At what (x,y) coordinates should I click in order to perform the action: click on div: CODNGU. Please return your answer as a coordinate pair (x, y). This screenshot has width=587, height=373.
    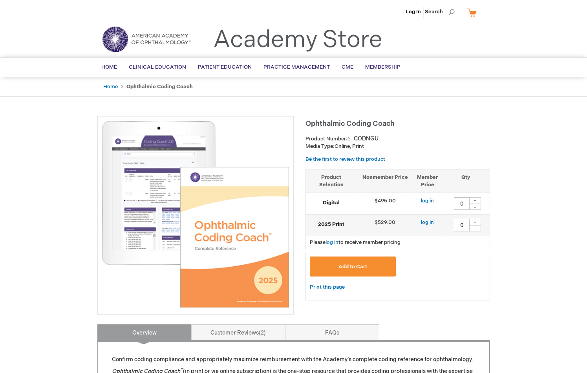
    Looking at the image, I should click on (366, 139).